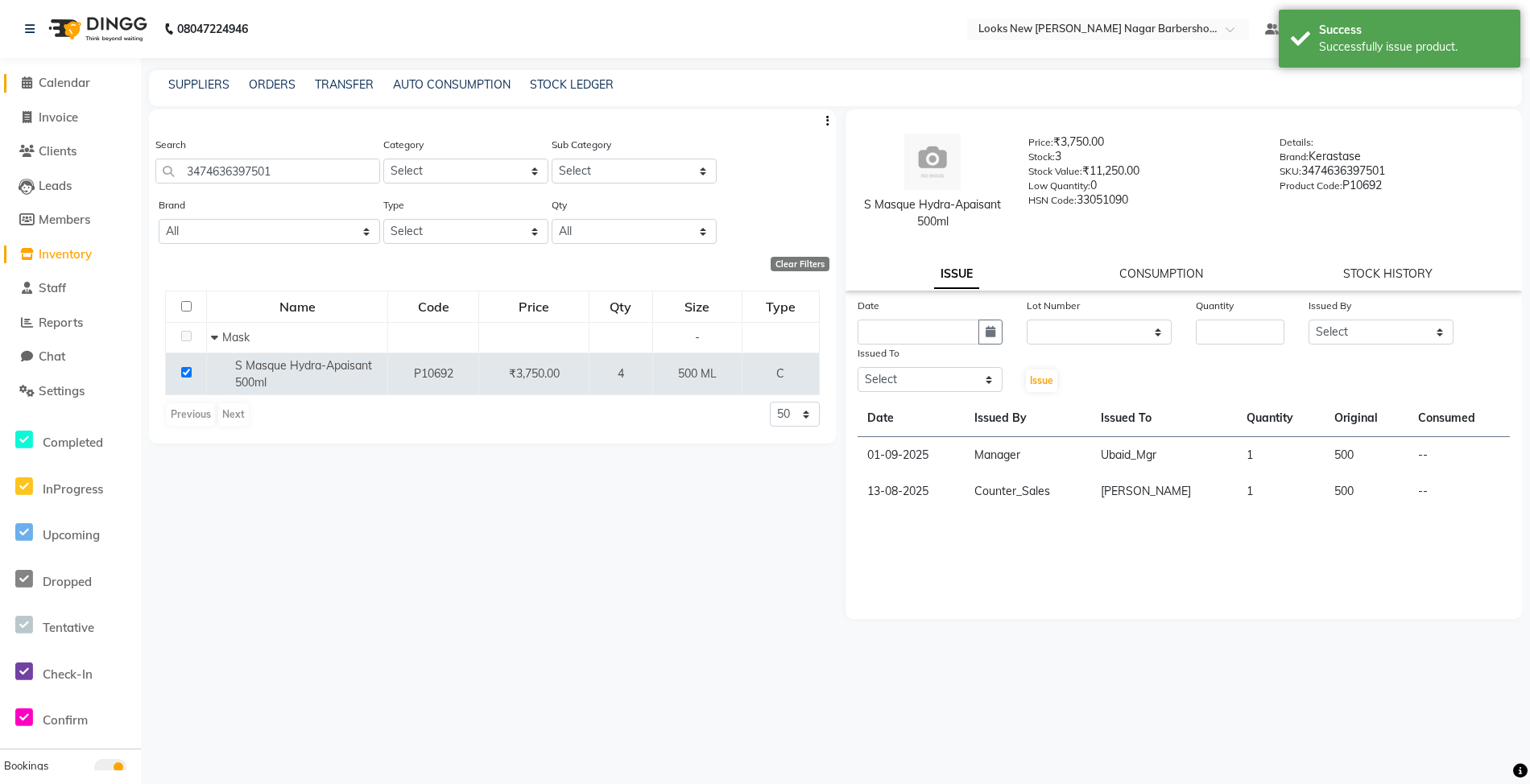  I want to click on div: Success, so click(1413, 30).